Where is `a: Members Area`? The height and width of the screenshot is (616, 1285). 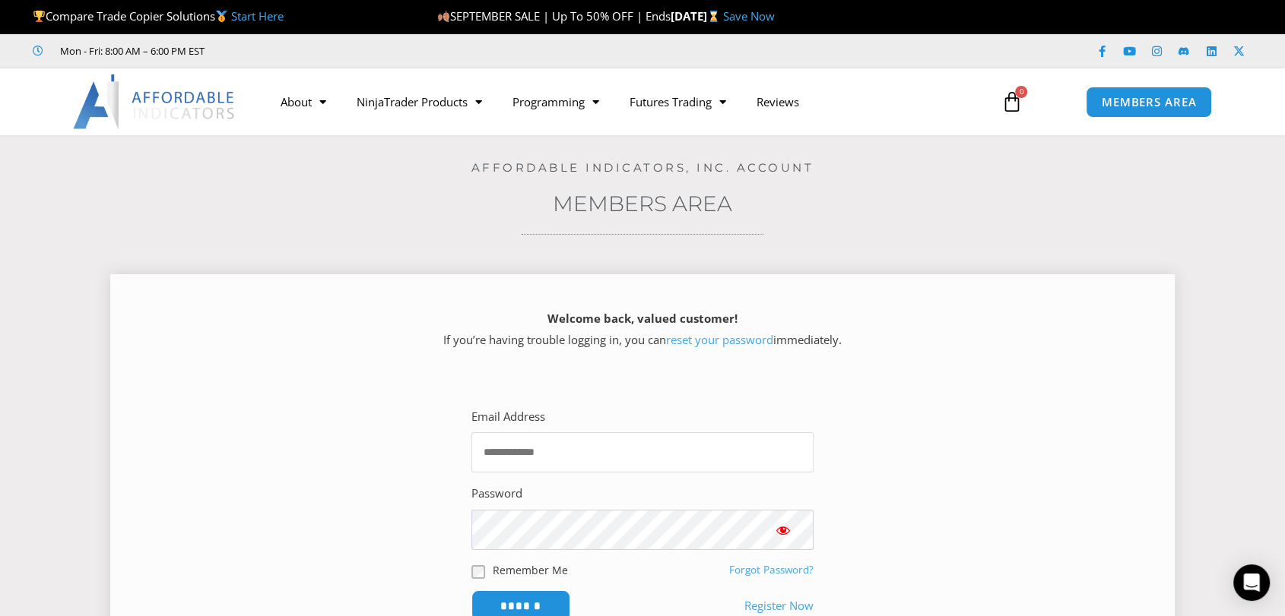
a: Members Area is located at coordinates (642, 204).